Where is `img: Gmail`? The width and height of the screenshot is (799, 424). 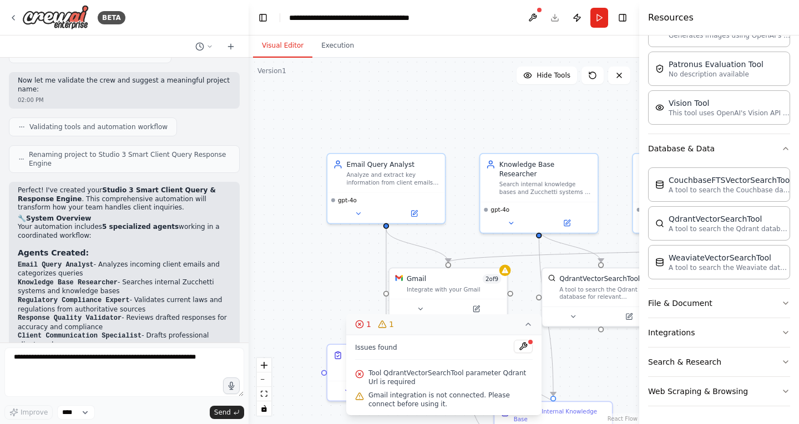
img: Gmail is located at coordinates (399, 278).